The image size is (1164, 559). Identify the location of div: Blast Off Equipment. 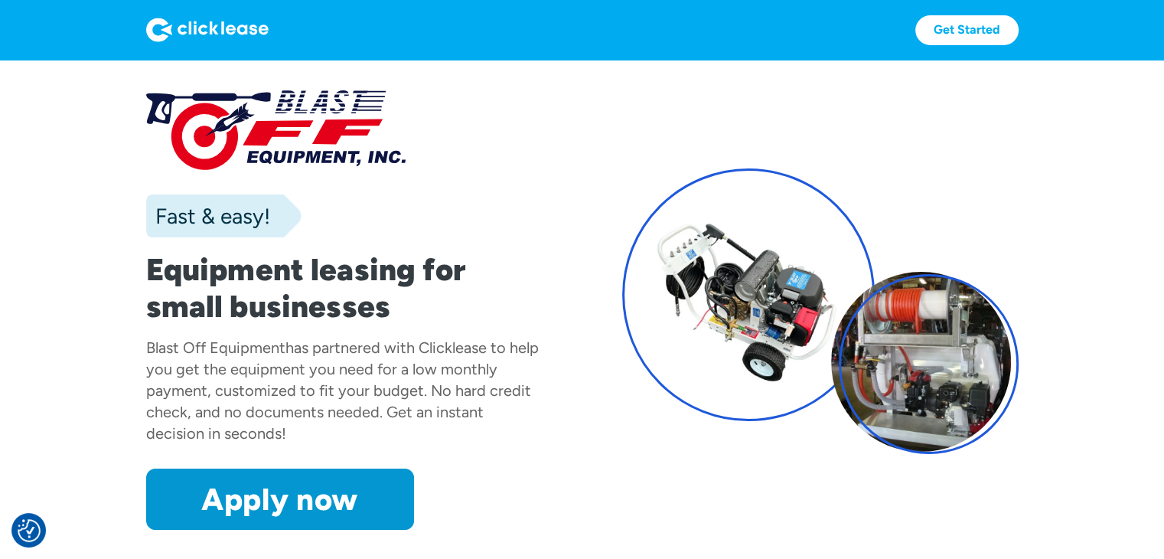
(216, 348).